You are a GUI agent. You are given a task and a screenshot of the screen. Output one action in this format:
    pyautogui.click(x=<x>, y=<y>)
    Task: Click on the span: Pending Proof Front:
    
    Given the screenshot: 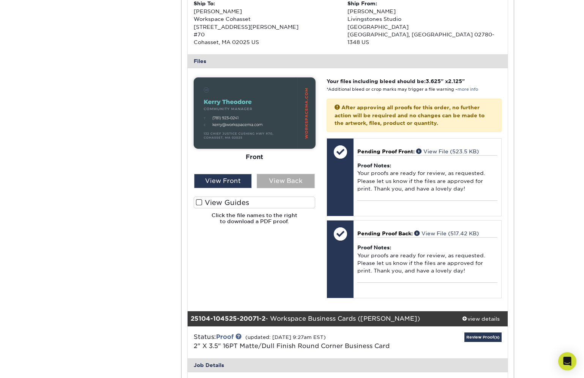 What is the action you would take?
    pyautogui.click(x=386, y=152)
    